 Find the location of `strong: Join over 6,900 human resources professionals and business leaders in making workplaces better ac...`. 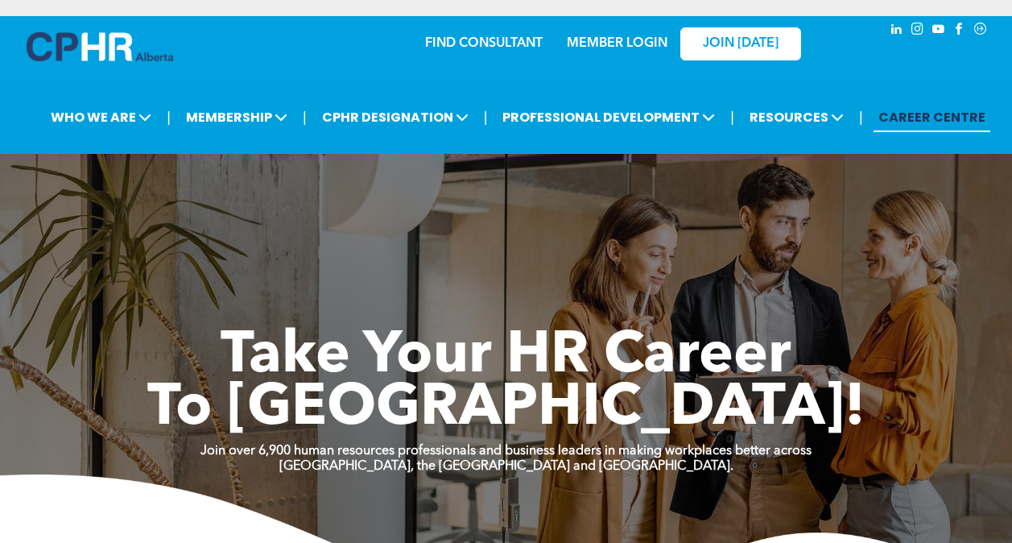

strong: Join over 6,900 human resources professionals and business leaders in making workplaces better ac... is located at coordinates (506, 451).